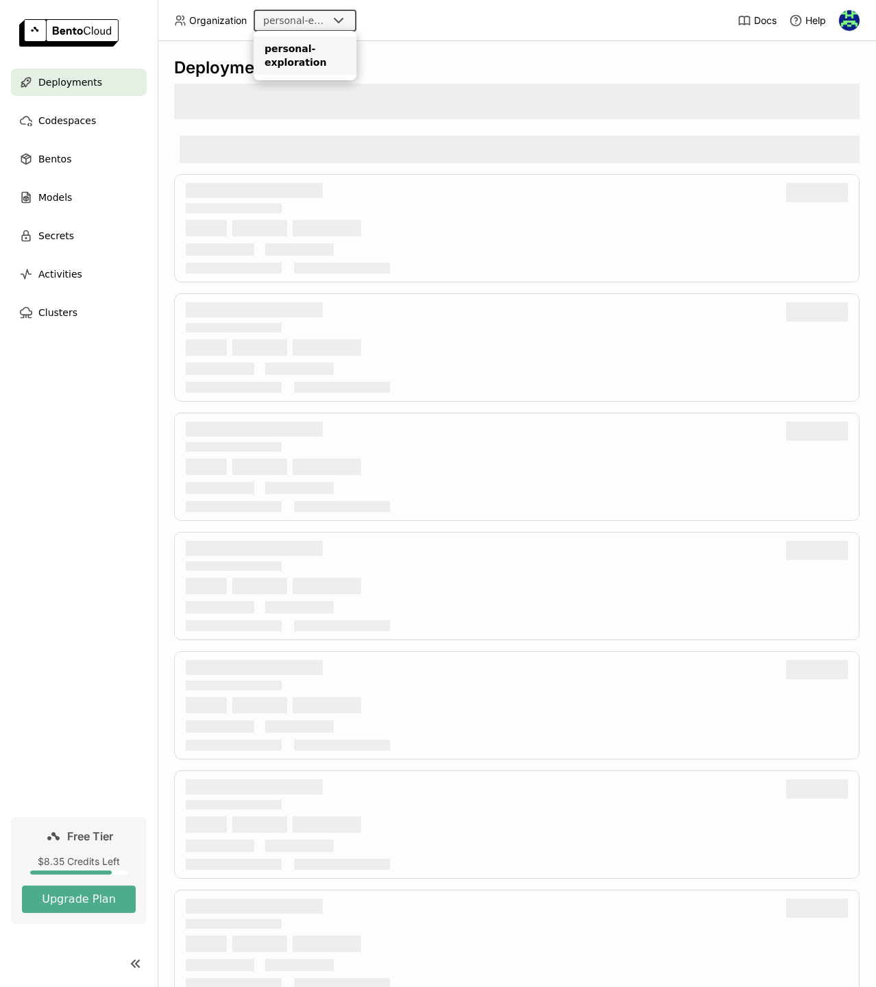 This screenshot has width=876, height=987. I want to click on a: Docs, so click(757, 21).